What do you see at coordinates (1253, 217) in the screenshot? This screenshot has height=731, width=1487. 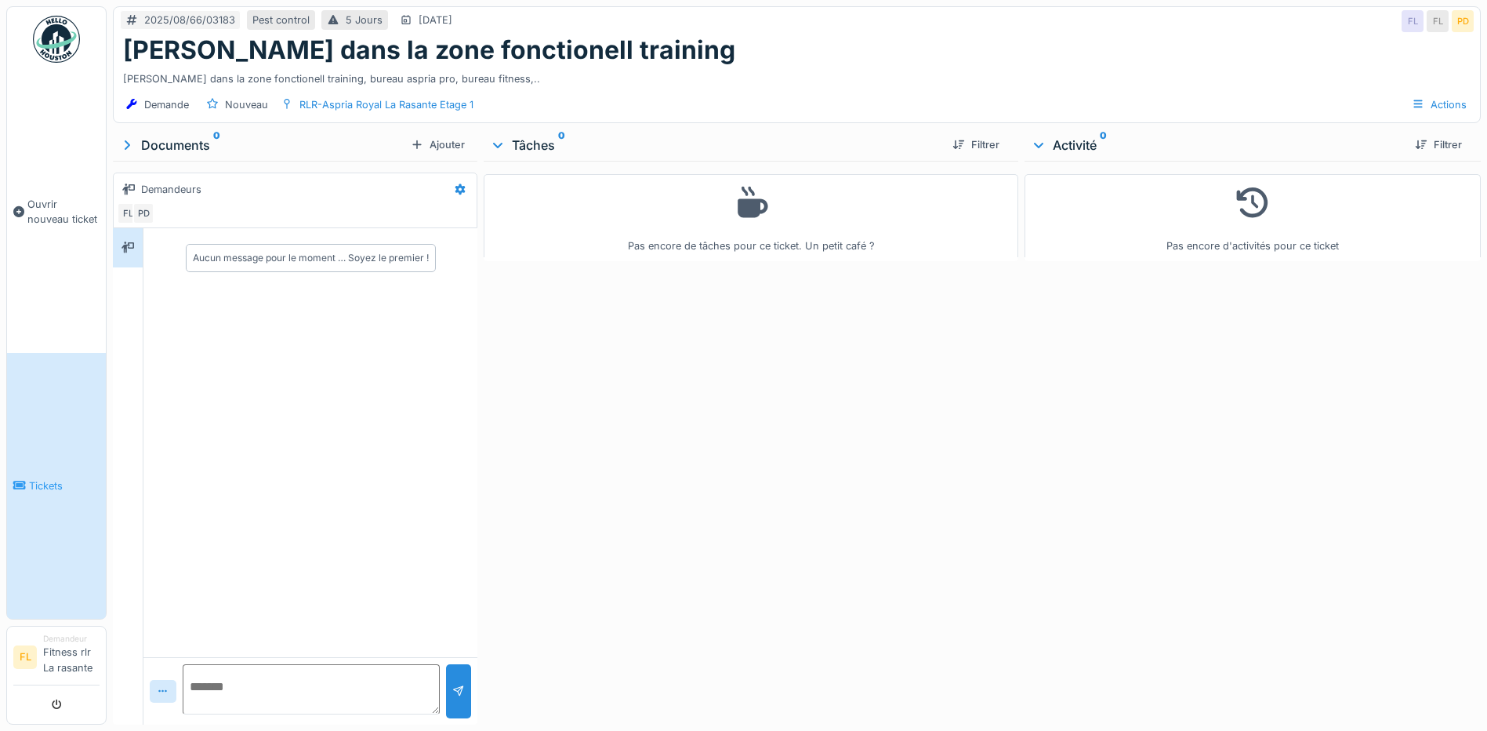 I see `div: Pas encore d'activités pour ce ticket` at bounding box center [1253, 217].